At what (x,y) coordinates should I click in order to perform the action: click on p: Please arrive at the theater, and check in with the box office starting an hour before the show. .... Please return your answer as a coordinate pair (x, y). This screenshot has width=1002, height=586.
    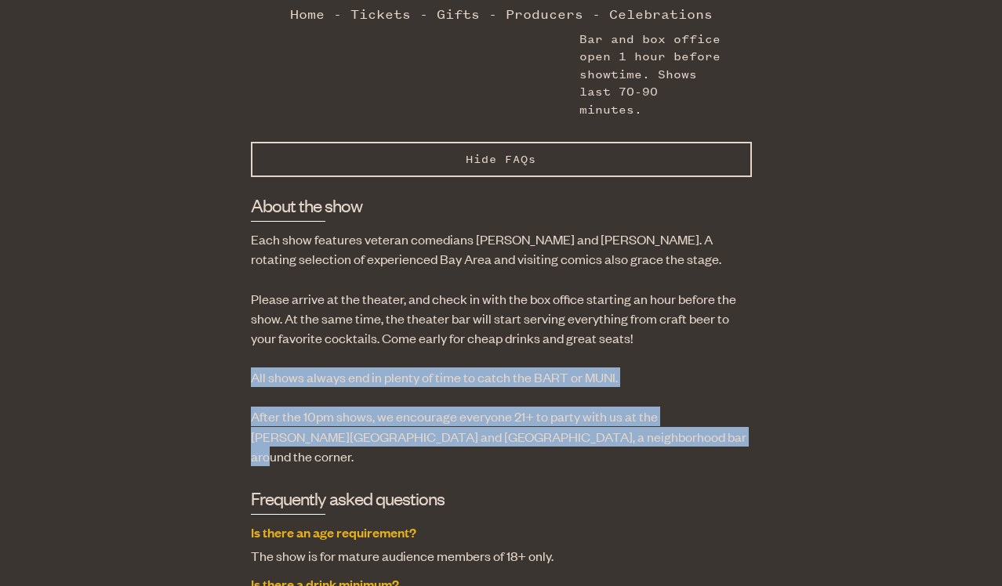
    Looking at the image, I should click on (501, 319).